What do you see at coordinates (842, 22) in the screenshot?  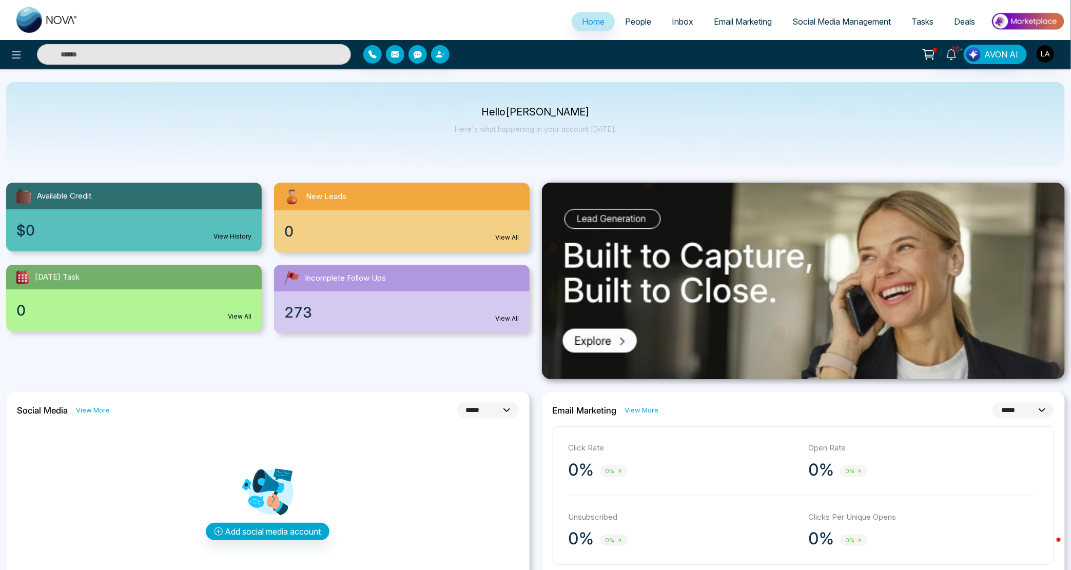 I see `span: Social Media Management` at bounding box center [842, 22].